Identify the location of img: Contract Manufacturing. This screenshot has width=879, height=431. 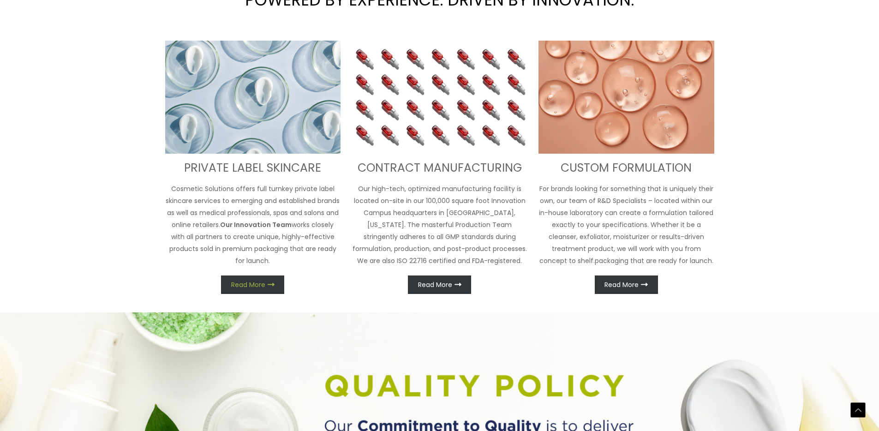
(439, 97).